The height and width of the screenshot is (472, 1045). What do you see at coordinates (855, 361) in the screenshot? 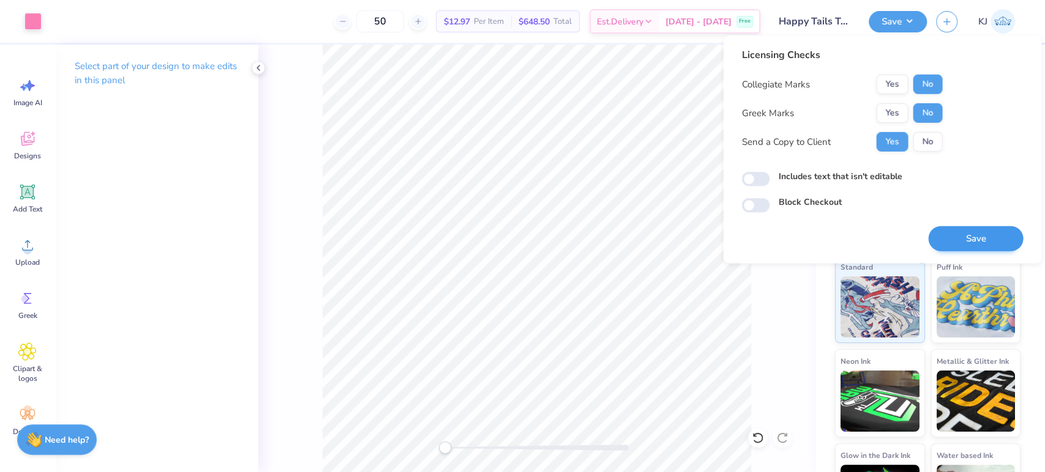
I see `span: Neon Ink` at bounding box center [855, 361].